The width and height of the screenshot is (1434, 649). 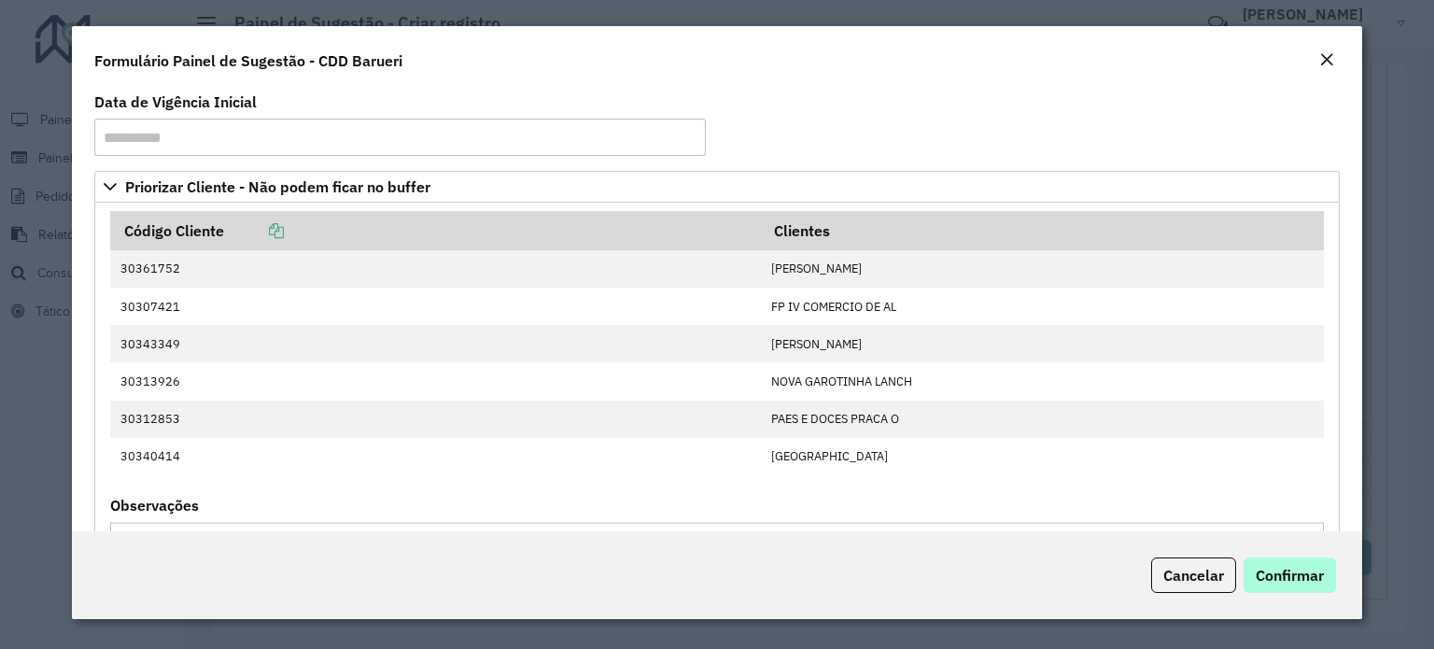 I want to click on span: Confirmar, so click(x=1289, y=575).